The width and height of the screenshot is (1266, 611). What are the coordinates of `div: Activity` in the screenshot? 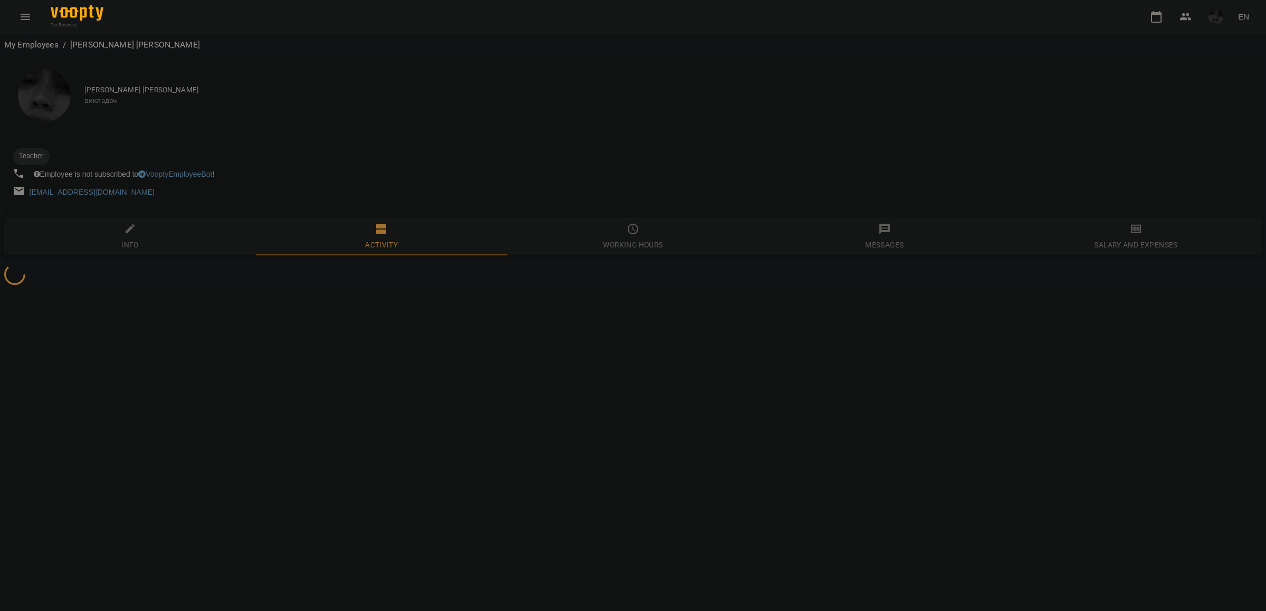 It's located at (381, 245).